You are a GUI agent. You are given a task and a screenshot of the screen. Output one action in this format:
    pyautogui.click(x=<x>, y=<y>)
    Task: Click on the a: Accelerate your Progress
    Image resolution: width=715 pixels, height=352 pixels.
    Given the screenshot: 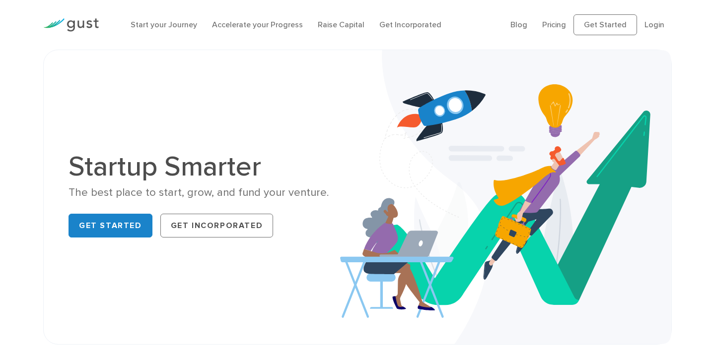 What is the action you would take?
    pyautogui.click(x=257, y=24)
    